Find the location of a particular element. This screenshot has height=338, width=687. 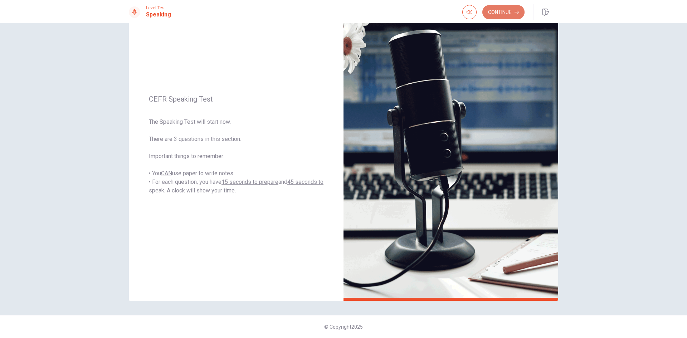

u: 15 seconds to prepare is located at coordinates (250, 182).